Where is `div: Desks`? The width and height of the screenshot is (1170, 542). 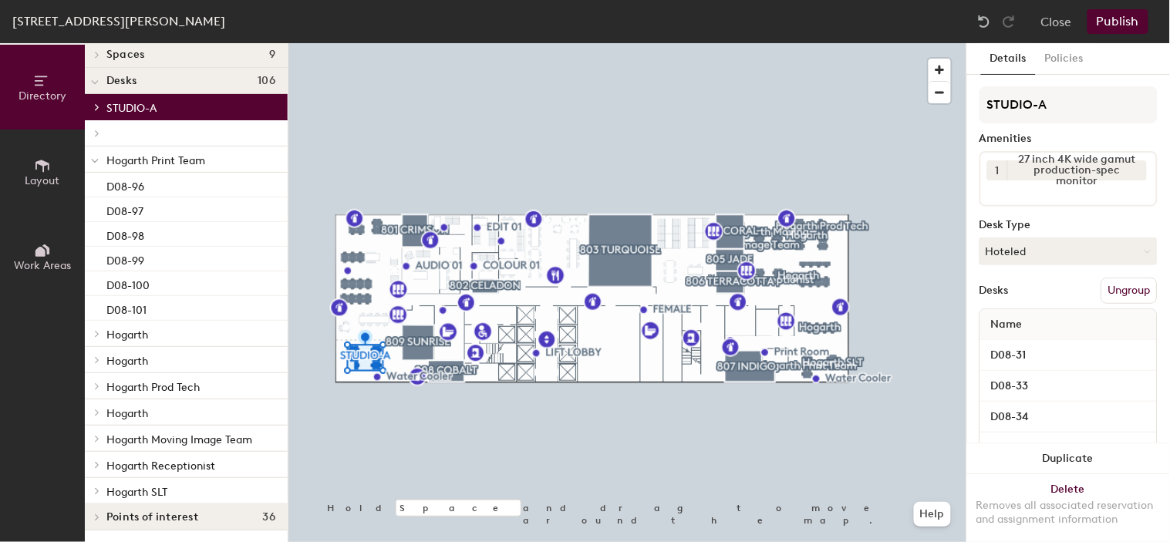 div: Desks is located at coordinates (994, 291).